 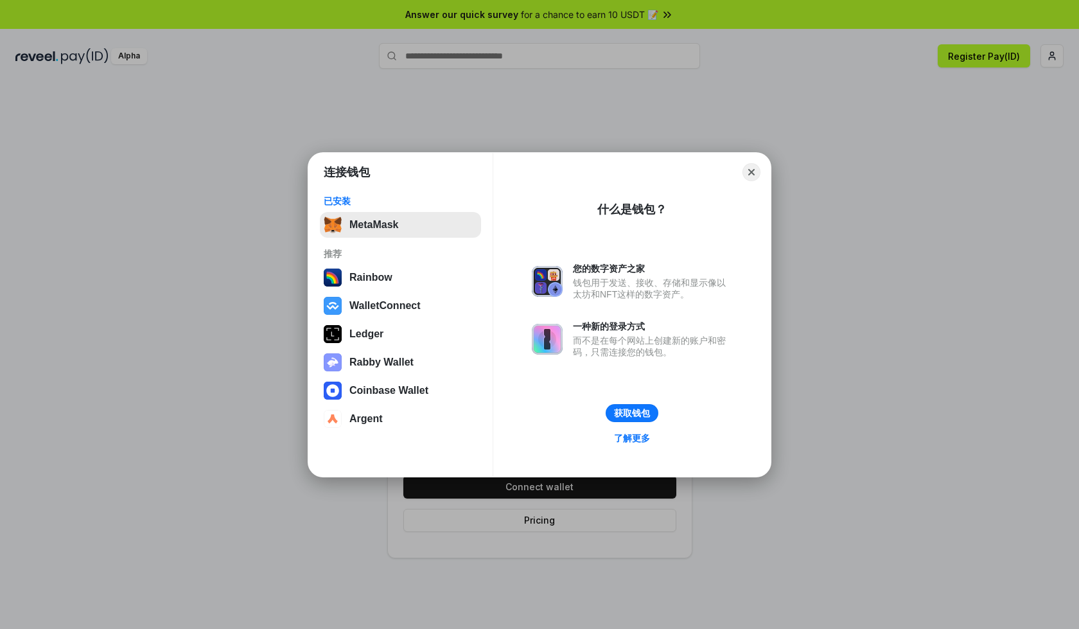 What do you see at coordinates (385, 306) in the screenshot?
I see `div: WalletConnect` at bounding box center [385, 306].